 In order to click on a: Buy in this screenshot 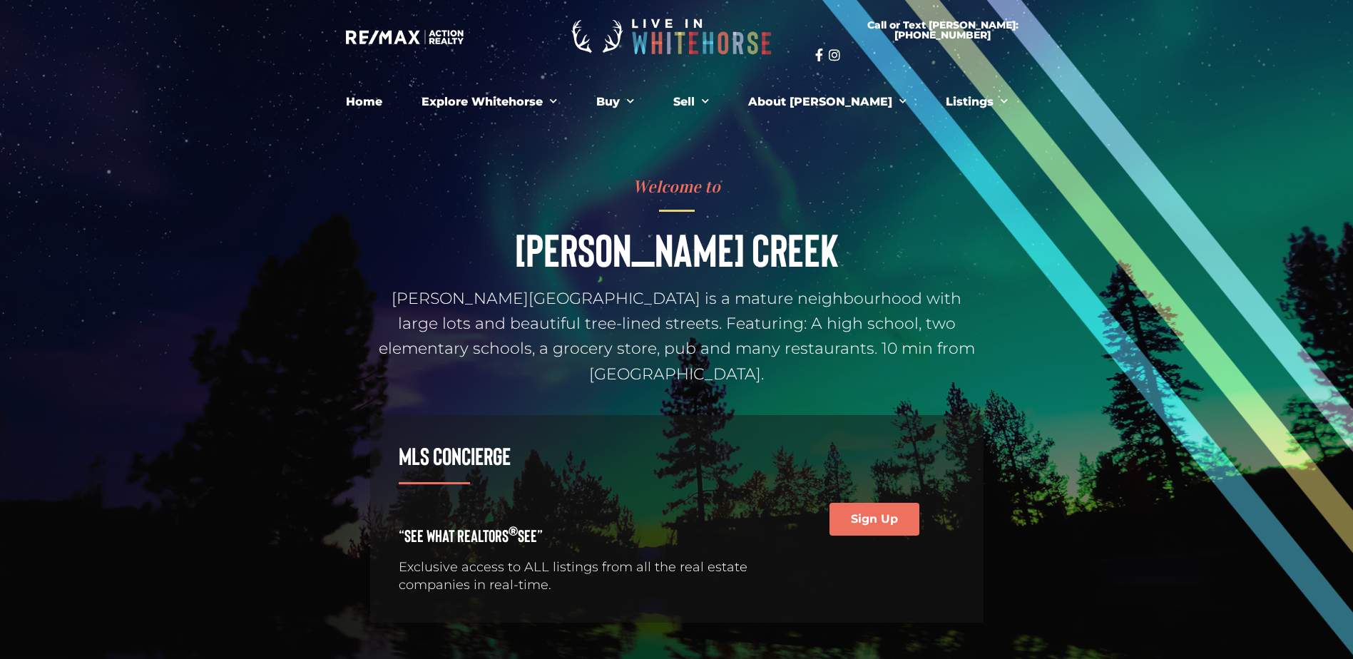, I will do `click(615, 102)`.